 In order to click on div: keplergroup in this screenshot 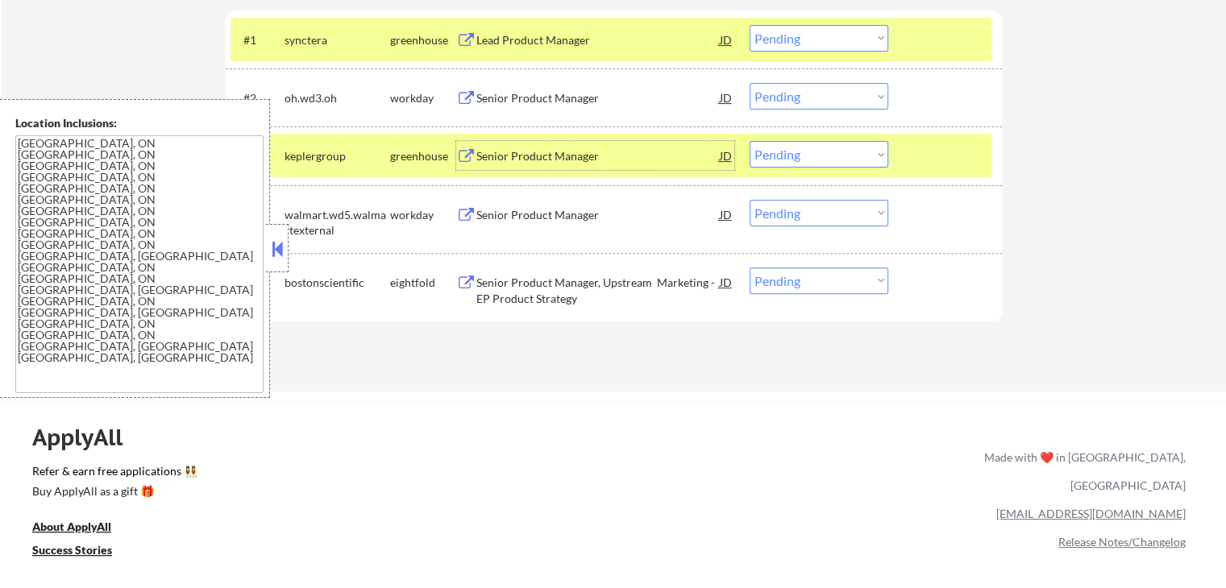, I will do `click(337, 156)`.